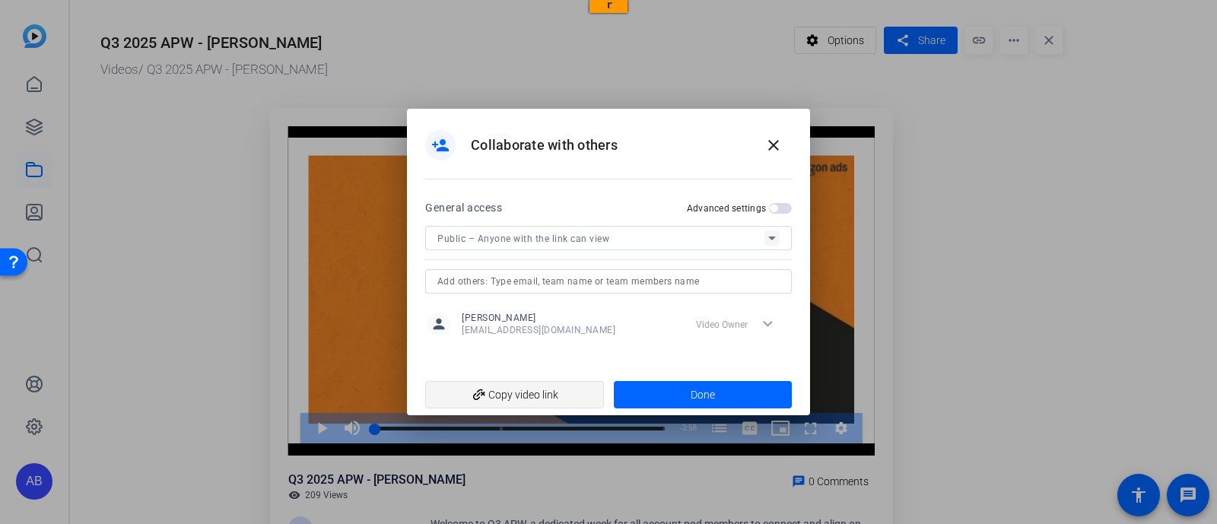  What do you see at coordinates (703, 395) in the screenshot?
I see `span: Done` at bounding box center [703, 395].